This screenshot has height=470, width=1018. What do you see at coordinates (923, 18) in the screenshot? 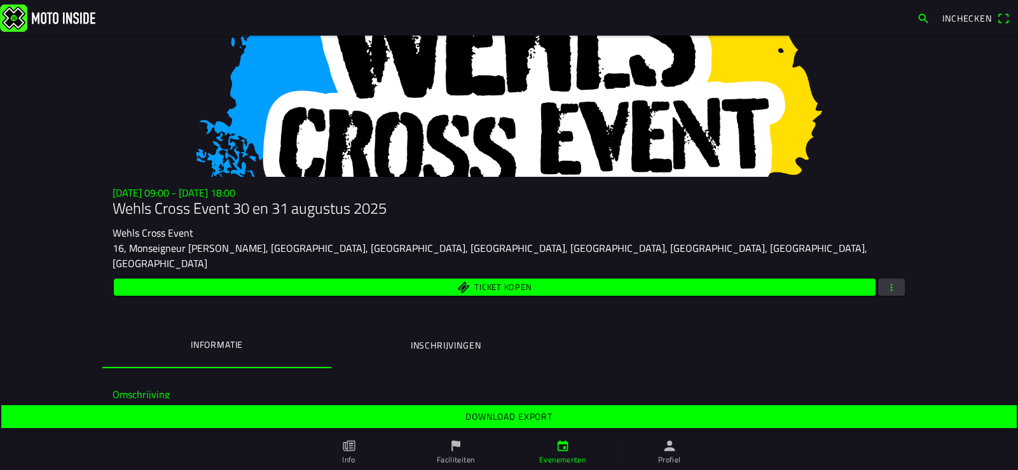
I see `a: search` at bounding box center [923, 18].